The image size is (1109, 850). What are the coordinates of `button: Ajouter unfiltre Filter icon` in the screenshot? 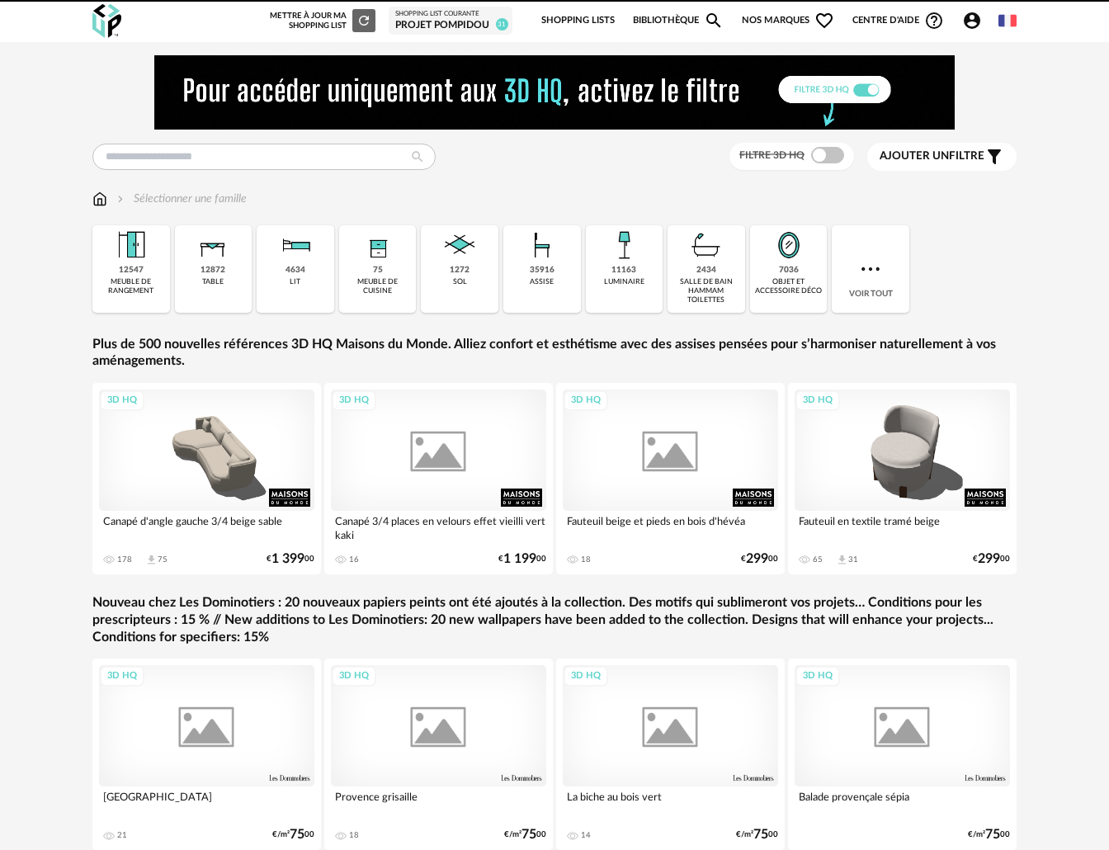 It's located at (942, 157).